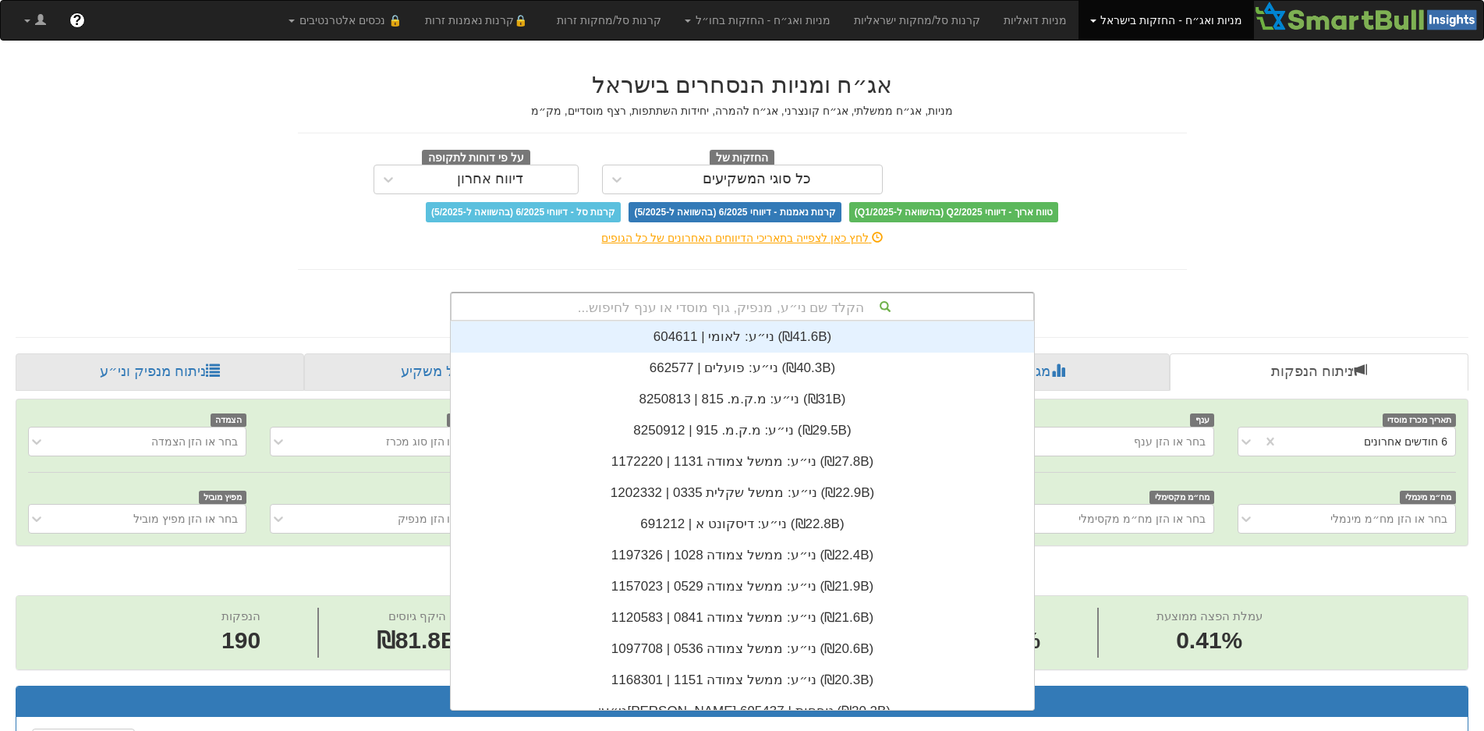  What do you see at coordinates (1319, 372) in the screenshot?
I see `a: ניתוח הנפקות` at bounding box center [1319, 372].